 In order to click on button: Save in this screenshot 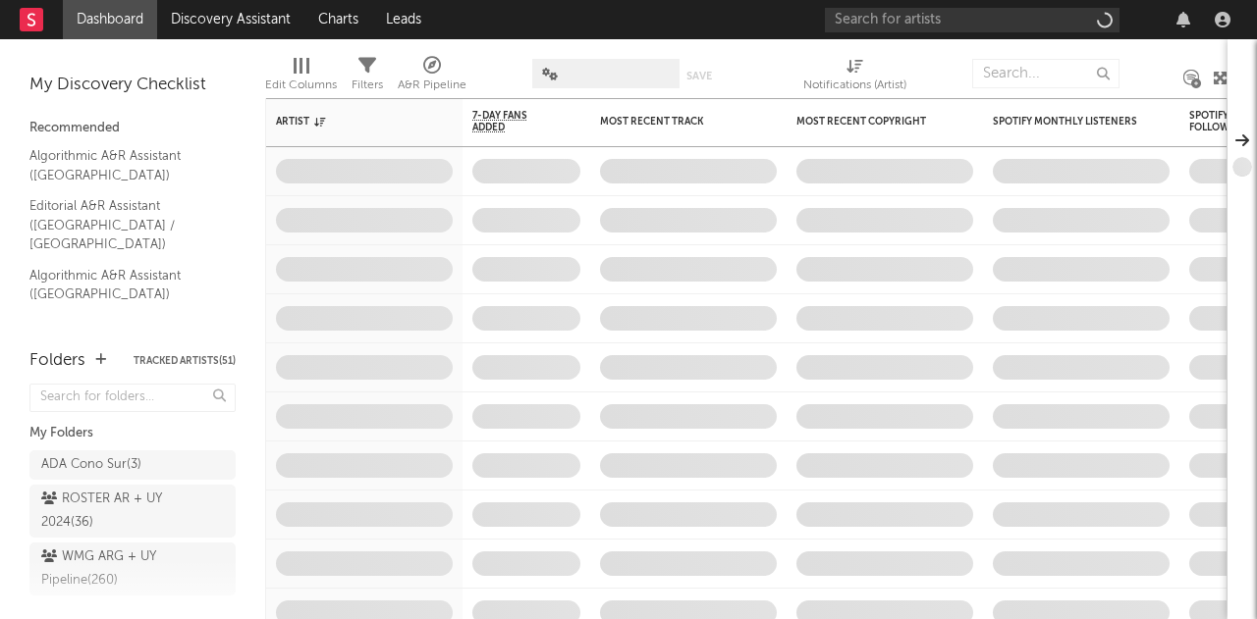, I will do `click(699, 76)`.